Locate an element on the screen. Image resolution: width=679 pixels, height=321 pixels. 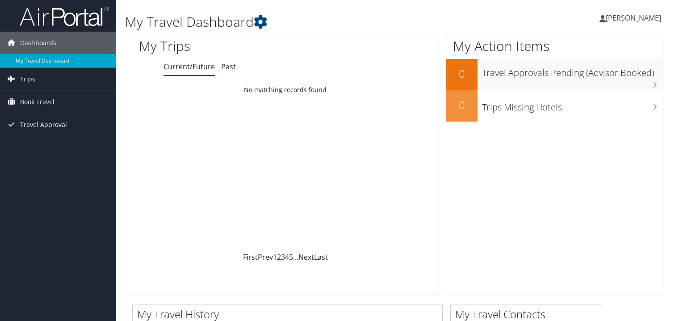
span: Travel Approval is located at coordinates (43, 125).